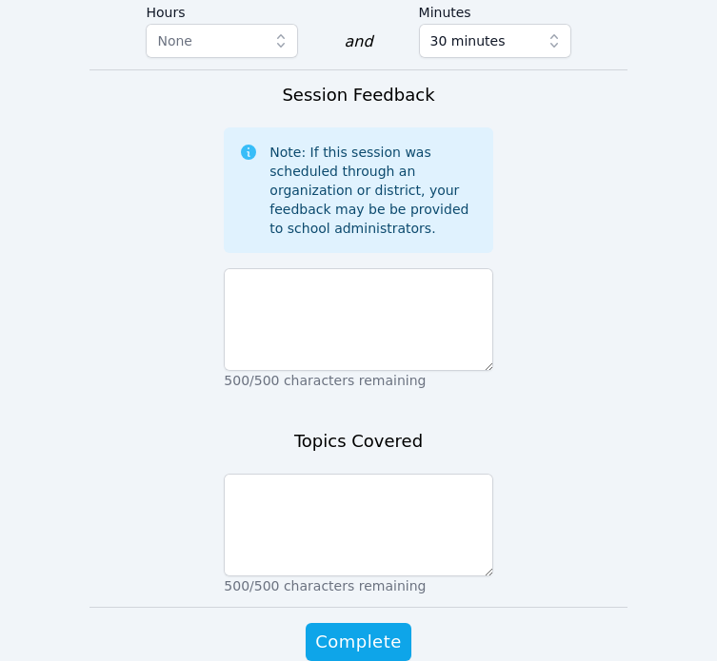  Describe the element at coordinates (373, 190) in the screenshot. I see `div: Note: If this session was scheduled through an organization or district, your feedback may be be ...` at that location.